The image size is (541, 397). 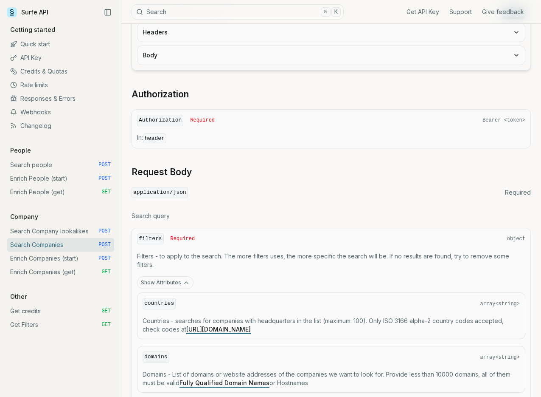 What do you see at coordinates (225, 382) in the screenshot?
I see `a: Fully Qualified Domain Names` at bounding box center [225, 382].